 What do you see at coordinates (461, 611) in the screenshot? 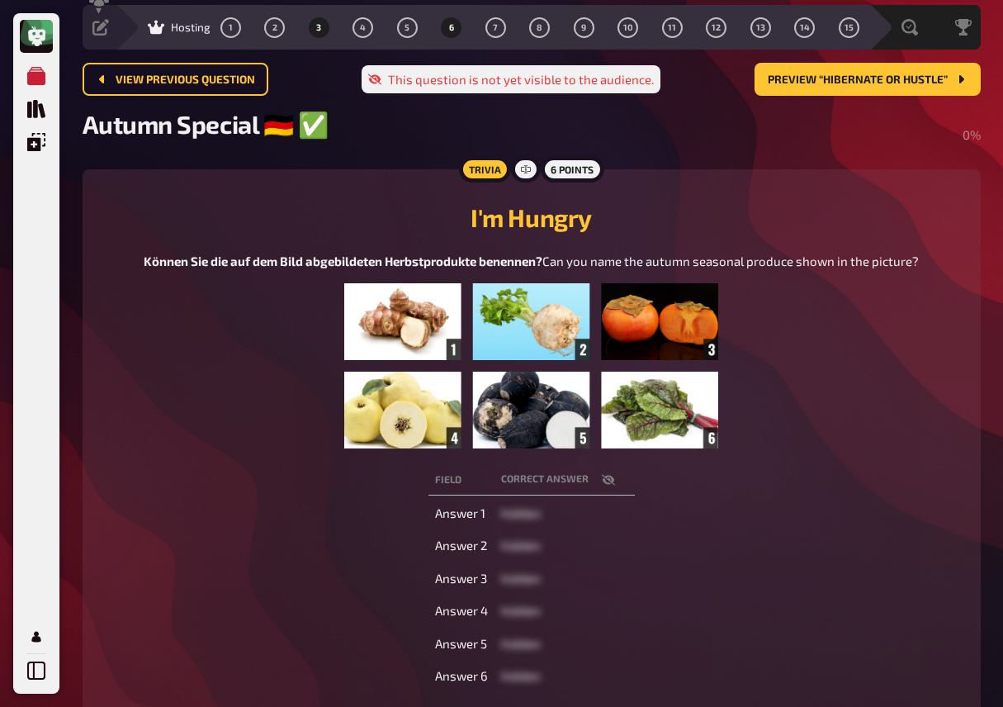
I see `td: Answer 4` at bounding box center [461, 611].